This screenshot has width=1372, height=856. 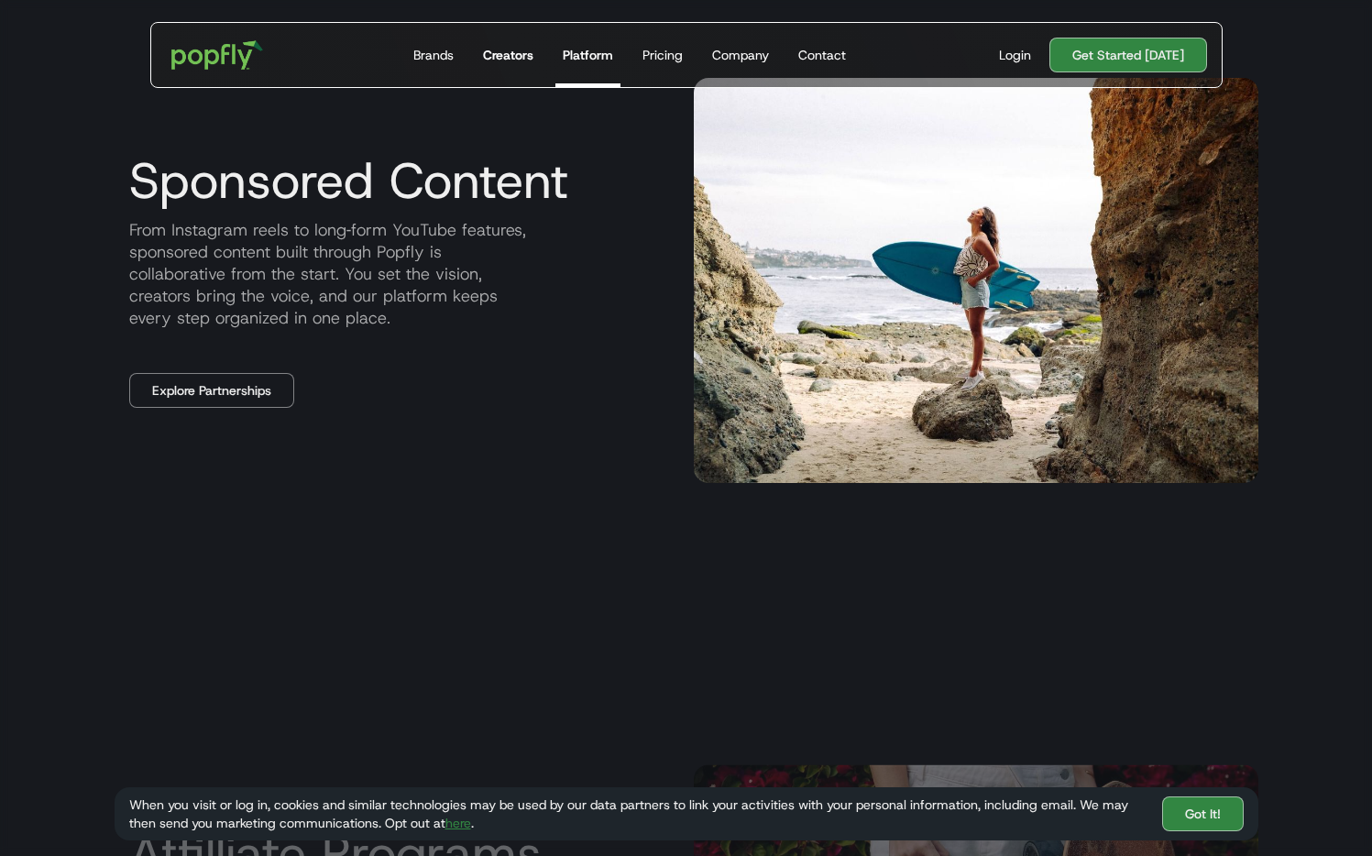 What do you see at coordinates (217, 55) in the screenshot?
I see `a: home` at bounding box center [217, 55].